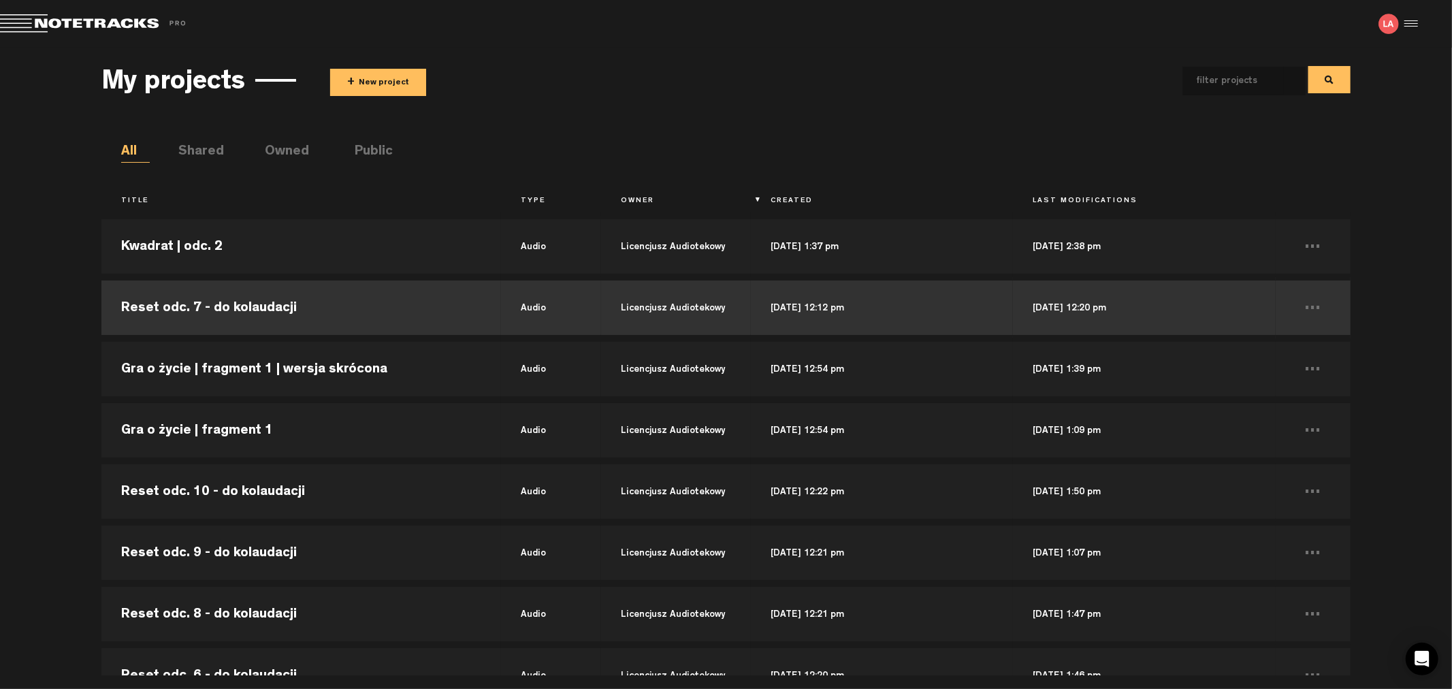 This screenshot has width=1452, height=689. What do you see at coordinates (301, 308) in the screenshot?
I see `td: Reset odc. 7 - do kolaudacji` at bounding box center [301, 308].